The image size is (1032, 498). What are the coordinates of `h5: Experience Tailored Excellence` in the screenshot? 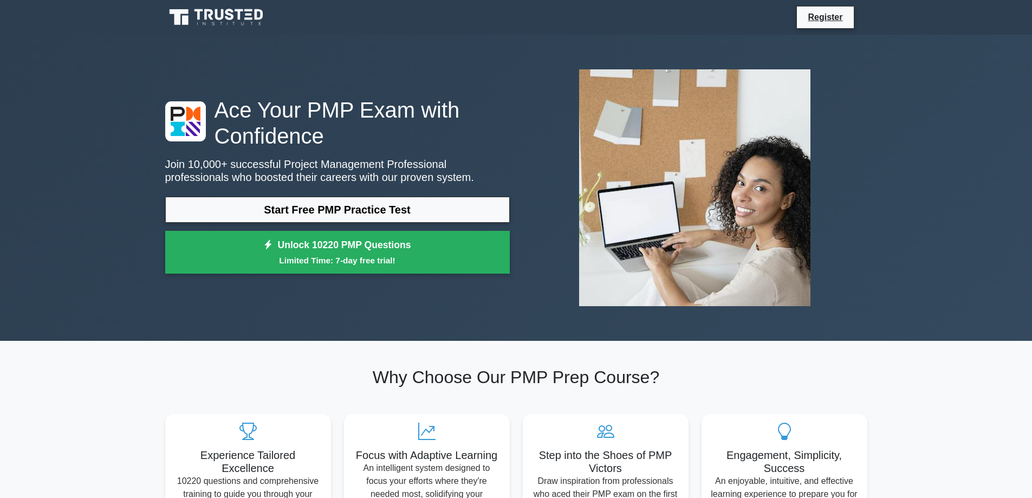 It's located at (248, 462).